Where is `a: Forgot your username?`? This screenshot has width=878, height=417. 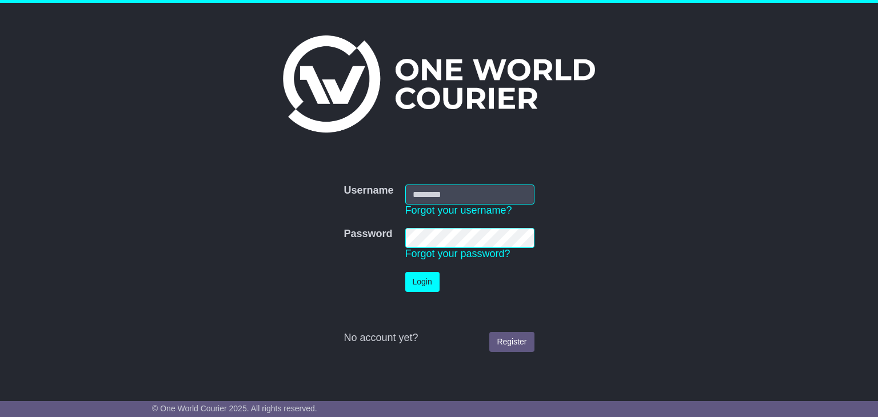 a: Forgot your username? is located at coordinates (458, 210).